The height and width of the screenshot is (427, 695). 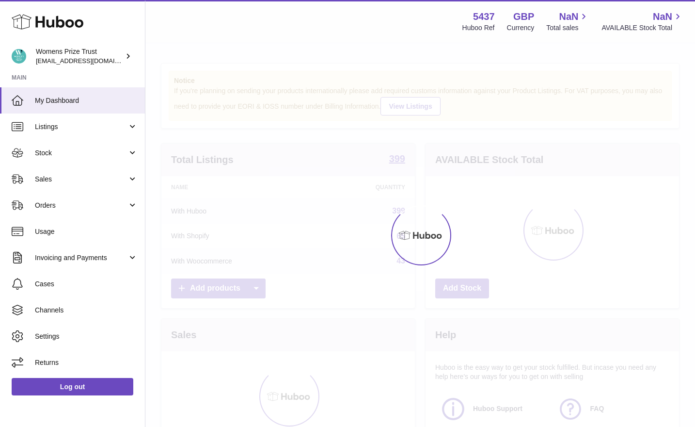 What do you see at coordinates (568, 28) in the screenshot?
I see `span: Total sales` at bounding box center [568, 28].